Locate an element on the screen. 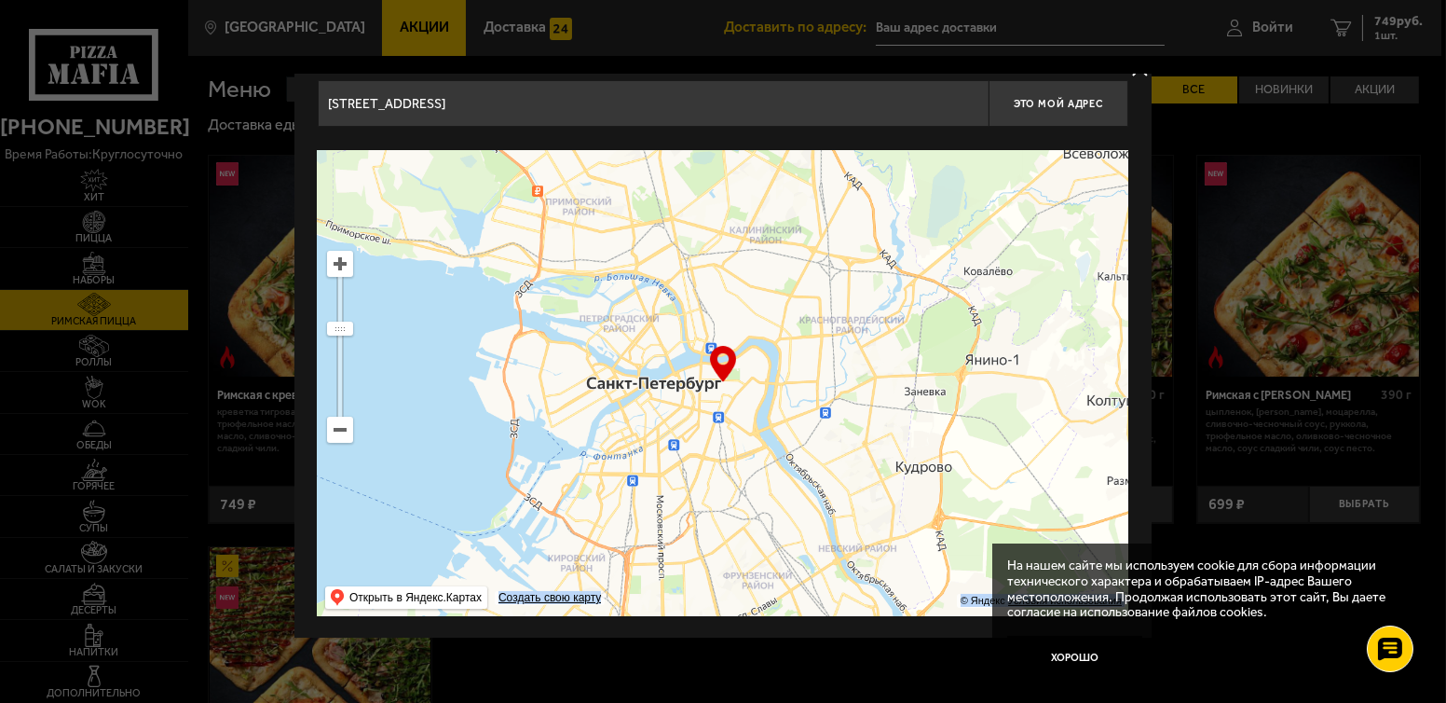 This screenshot has height=703, width=1446. input: Введите адрес доставки is located at coordinates (653, 103).